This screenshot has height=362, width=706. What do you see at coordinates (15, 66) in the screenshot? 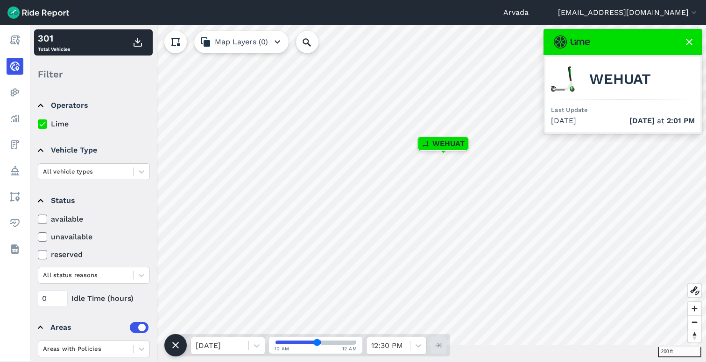
I see `a: Realtime` at bounding box center [15, 66].